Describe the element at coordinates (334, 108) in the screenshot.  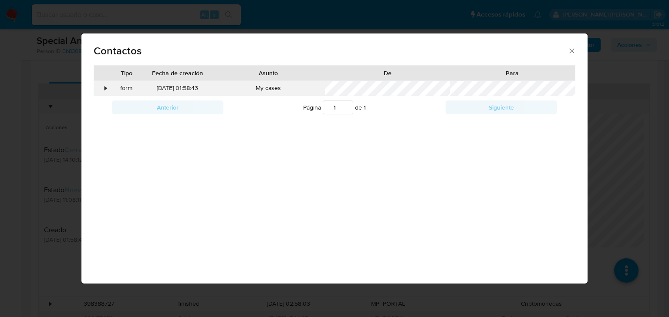
I see `span: Página de` at that location.